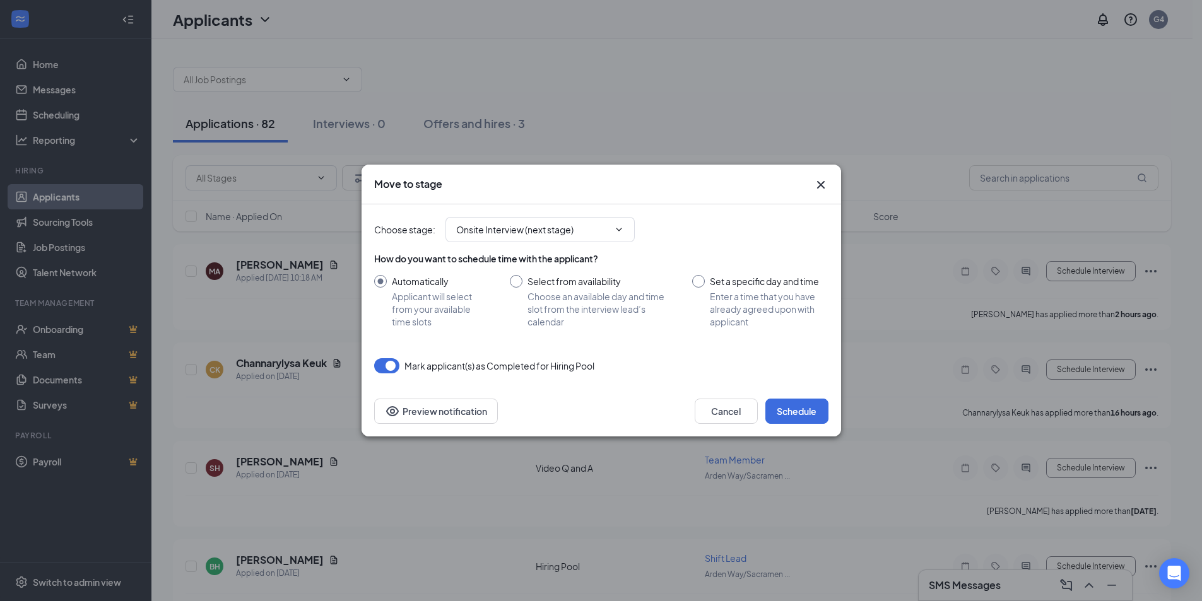 The height and width of the screenshot is (601, 1202). What do you see at coordinates (408, 184) in the screenshot?
I see `h3: Move to stage` at bounding box center [408, 184].